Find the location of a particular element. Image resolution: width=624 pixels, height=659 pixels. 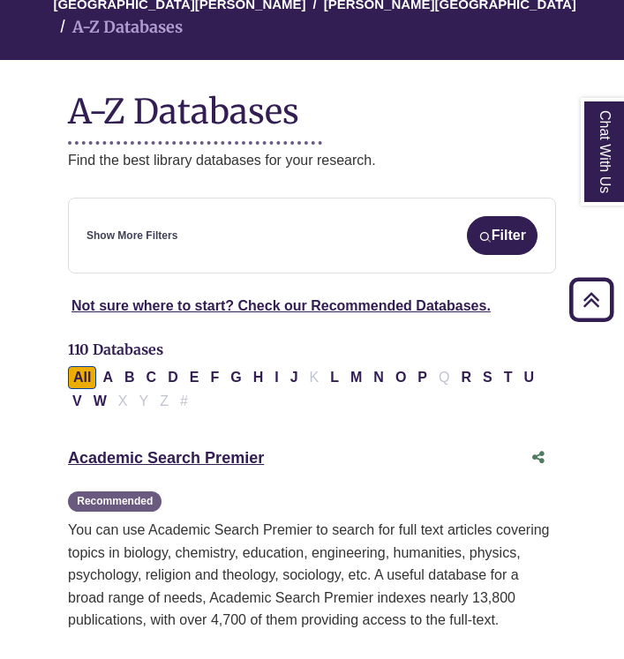

button: Filter Results W is located at coordinates (100, 401).